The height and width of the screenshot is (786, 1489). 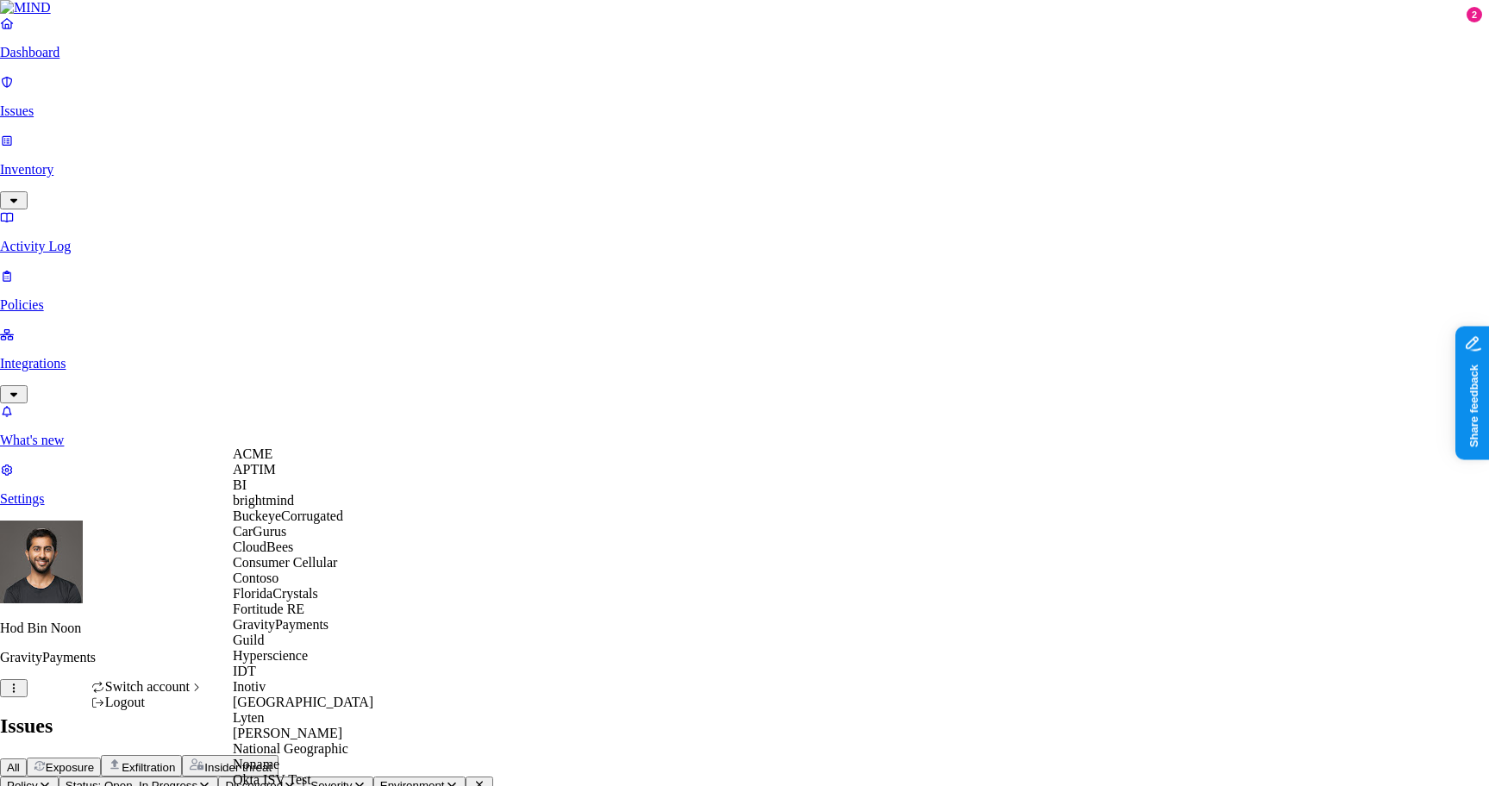 I want to click on span: Inotiv, so click(x=249, y=686).